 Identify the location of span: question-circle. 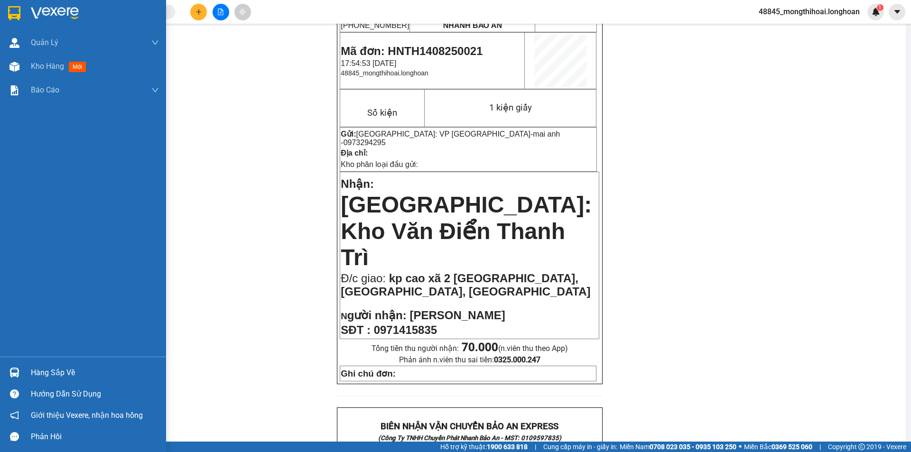
(14, 394).